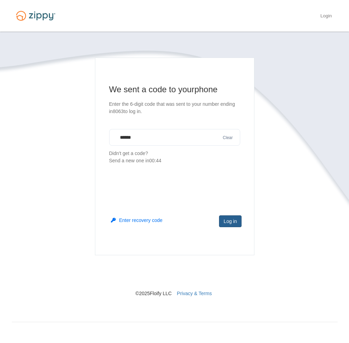  Describe the element at coordinates (36, 16) in the screenshot. I see `img: Logo` at that location.